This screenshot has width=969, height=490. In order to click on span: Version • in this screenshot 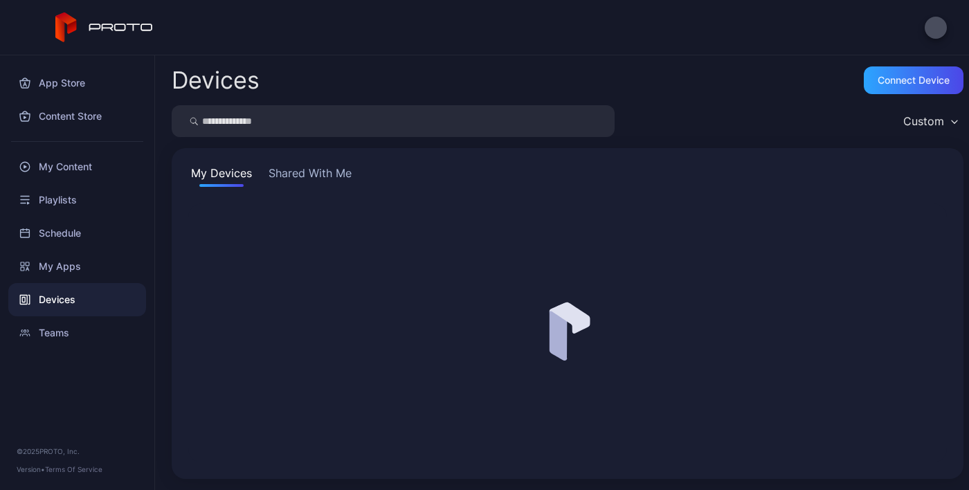, I will do `click(30, 469)`.